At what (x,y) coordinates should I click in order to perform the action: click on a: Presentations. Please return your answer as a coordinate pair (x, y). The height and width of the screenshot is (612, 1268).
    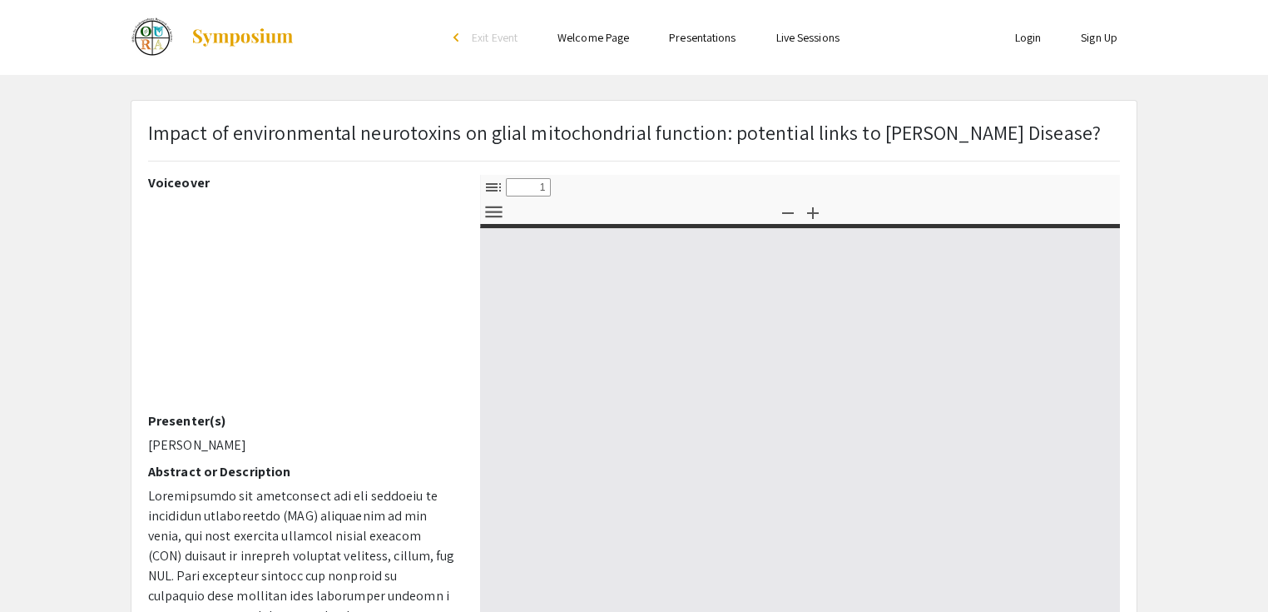
    Looking at the image, I should click on (702, 37).